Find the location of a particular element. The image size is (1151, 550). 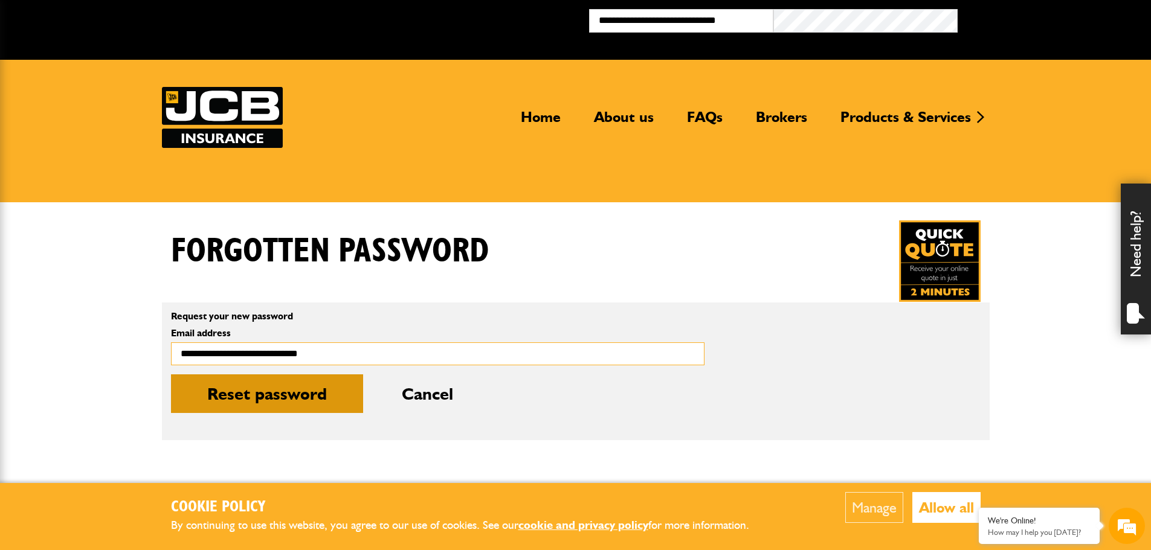

button: Manage is located at coordinates (874, 507).